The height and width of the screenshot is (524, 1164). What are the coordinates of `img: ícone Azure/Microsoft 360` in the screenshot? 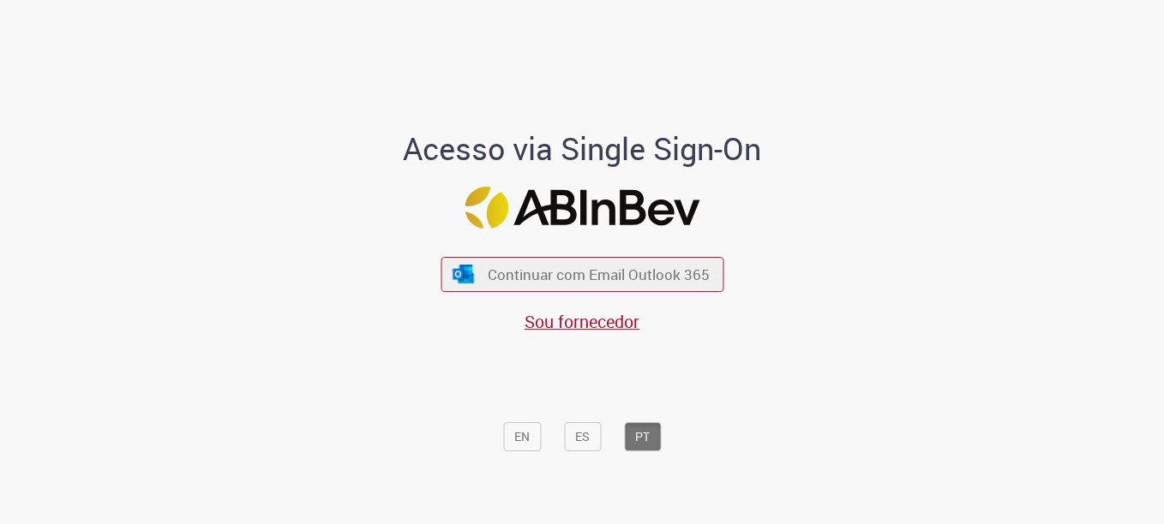 It's located at (464, 273).